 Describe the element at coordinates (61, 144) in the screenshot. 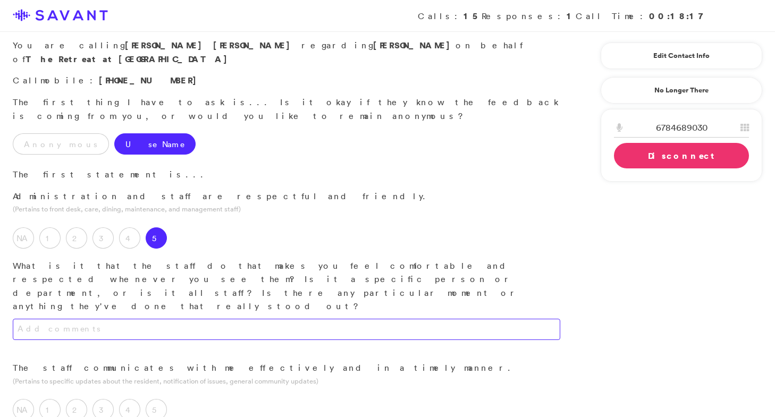

I see `label: Anonymous` at that location.